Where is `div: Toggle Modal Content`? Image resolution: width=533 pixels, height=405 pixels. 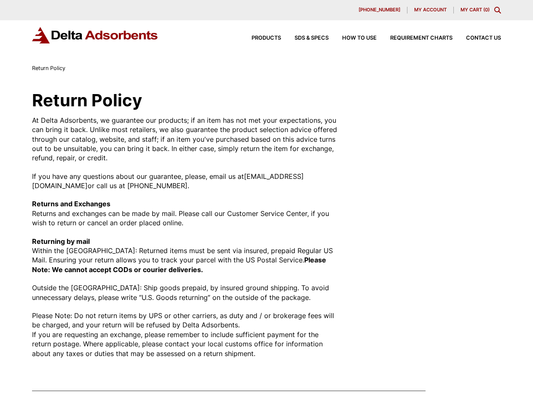 div: Toggle Modal Content is located at coordinates (498, 10).